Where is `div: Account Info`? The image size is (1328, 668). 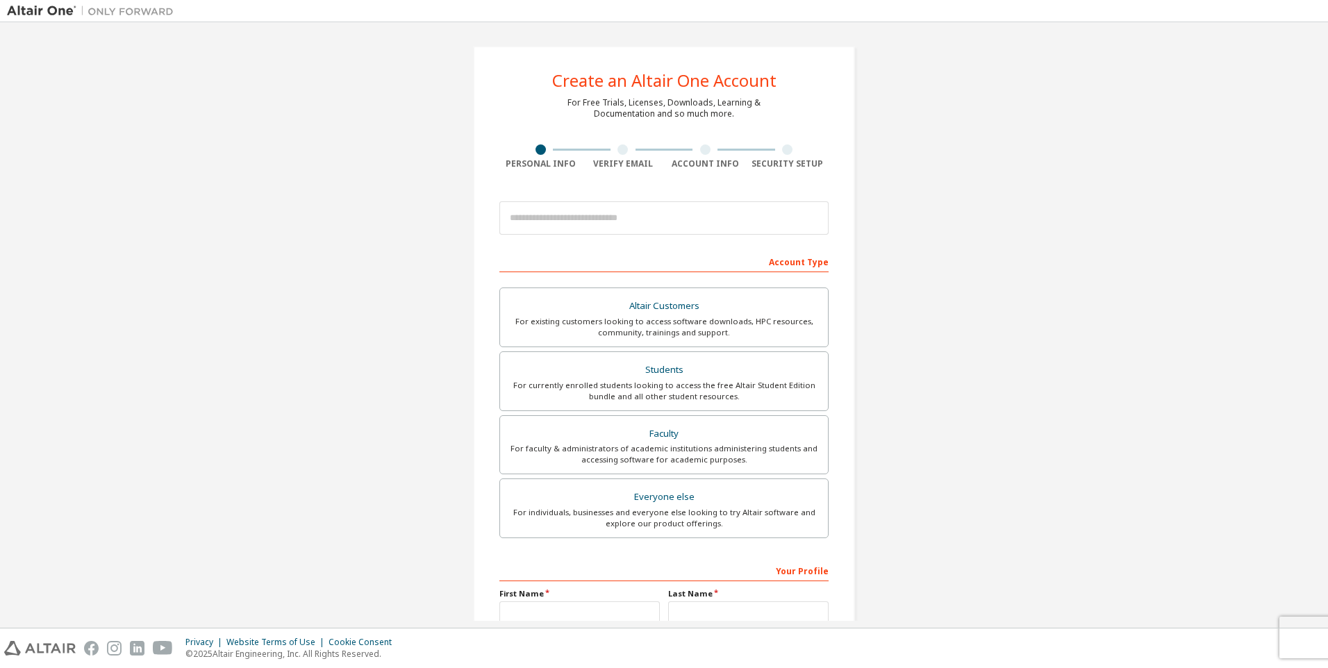
div: Account Info is located at coordinates (705, 164).